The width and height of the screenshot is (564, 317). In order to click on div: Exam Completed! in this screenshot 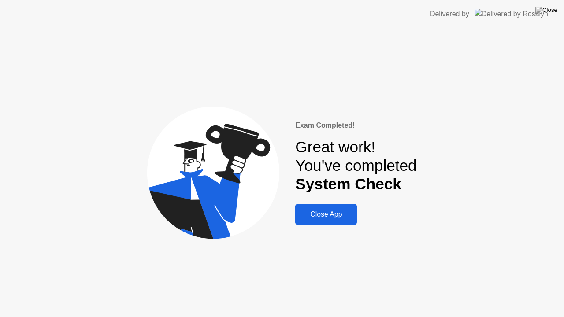, I will do `click(356, 126)`.